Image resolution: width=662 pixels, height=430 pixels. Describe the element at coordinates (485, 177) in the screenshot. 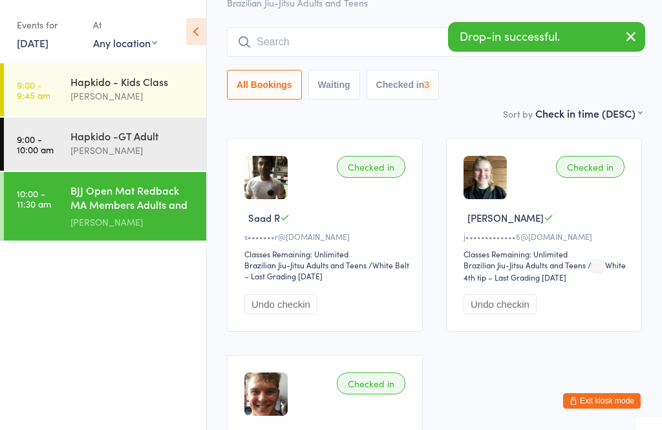

I see `img: image1691794756.png` at that location.